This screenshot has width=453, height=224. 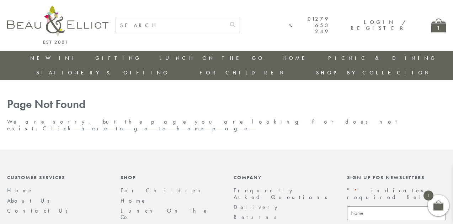 What do you see at coordinates (283, 177) in the screenshot?
I see `div: Company` at bounding box center [283, 177].